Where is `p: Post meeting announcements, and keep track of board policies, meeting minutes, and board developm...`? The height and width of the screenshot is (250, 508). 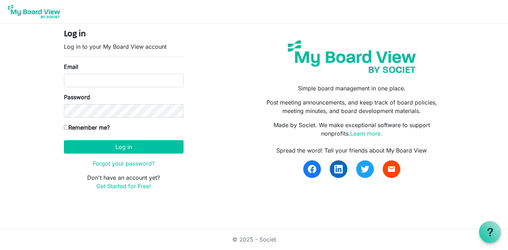 p: Post meeting announcements, and keep track of board policies, meeting minutes, and board developm... is located at coordinates (352, 107).